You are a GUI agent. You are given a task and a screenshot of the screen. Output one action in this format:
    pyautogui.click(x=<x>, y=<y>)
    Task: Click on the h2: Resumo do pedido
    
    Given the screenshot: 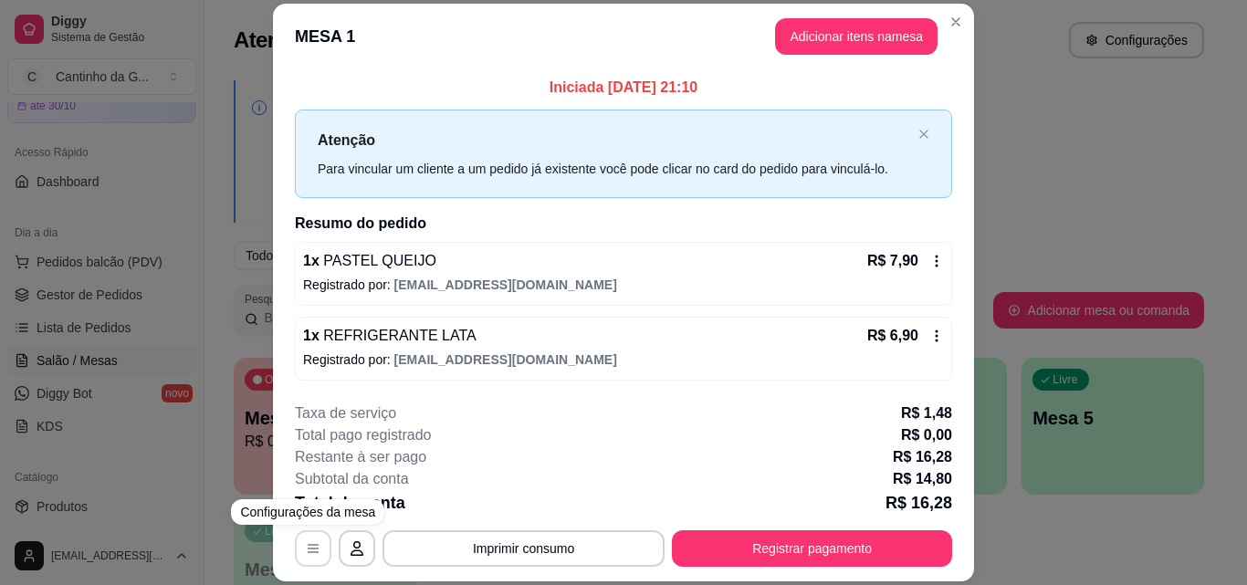 What is the action you would take?
    pyautogui.click(x=623, y=224)
    